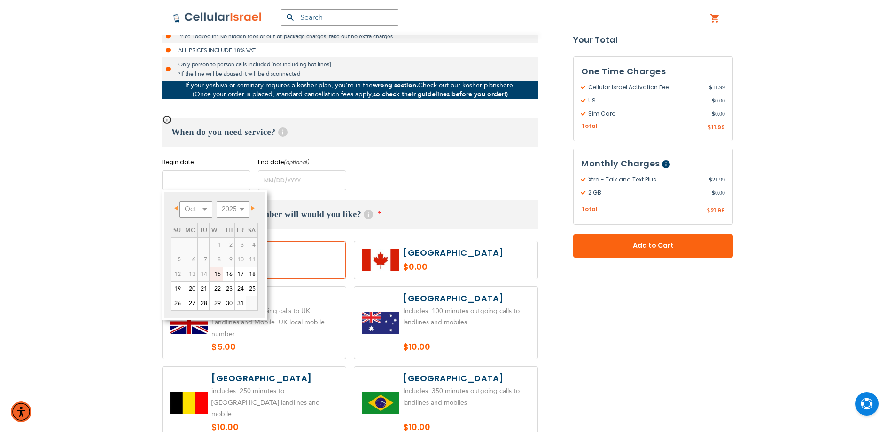  Describe the element at coordinates (645, 180) in the screenshot. I see `span: Xtra - Talk and Text Plus` at that location.